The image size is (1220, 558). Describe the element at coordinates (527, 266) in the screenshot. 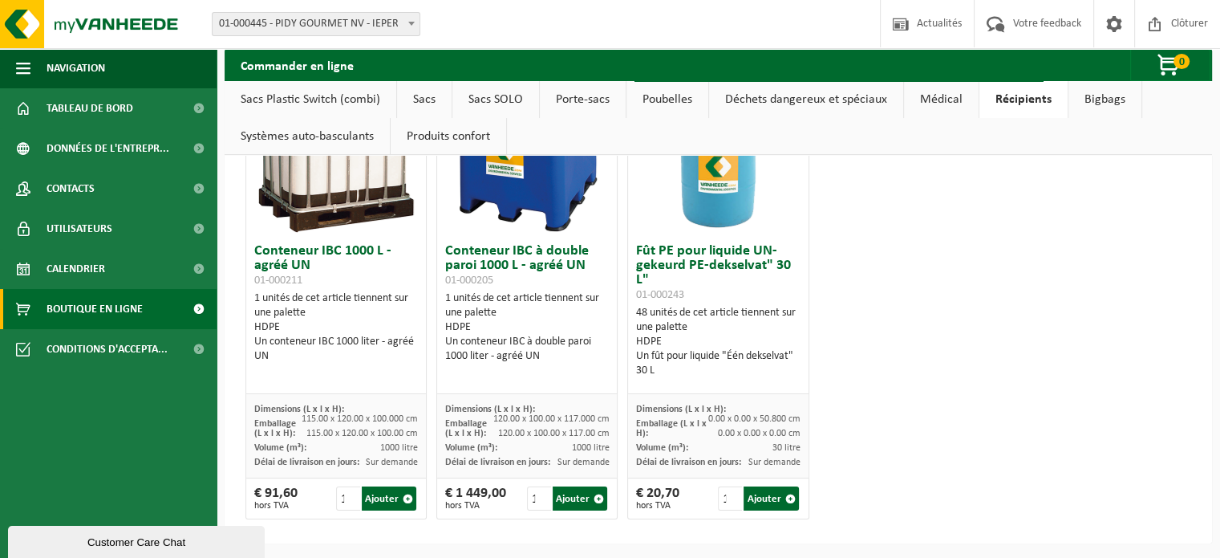

I see `h3: Conteneur IBC à double paroi 1000 L - agréé UN` at that location.